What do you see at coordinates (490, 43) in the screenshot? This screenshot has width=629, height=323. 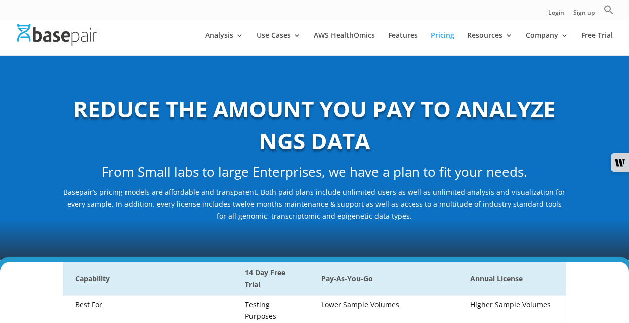 I see `a: Resources` at bounding box center [490, 43].